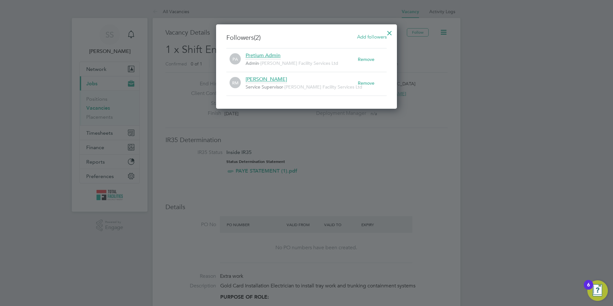 Image resolution: width=613 pixels, height=306 pixels. Describe the element at coordinates (235, 59) in the screenshot. I see `span: PA` at that location.